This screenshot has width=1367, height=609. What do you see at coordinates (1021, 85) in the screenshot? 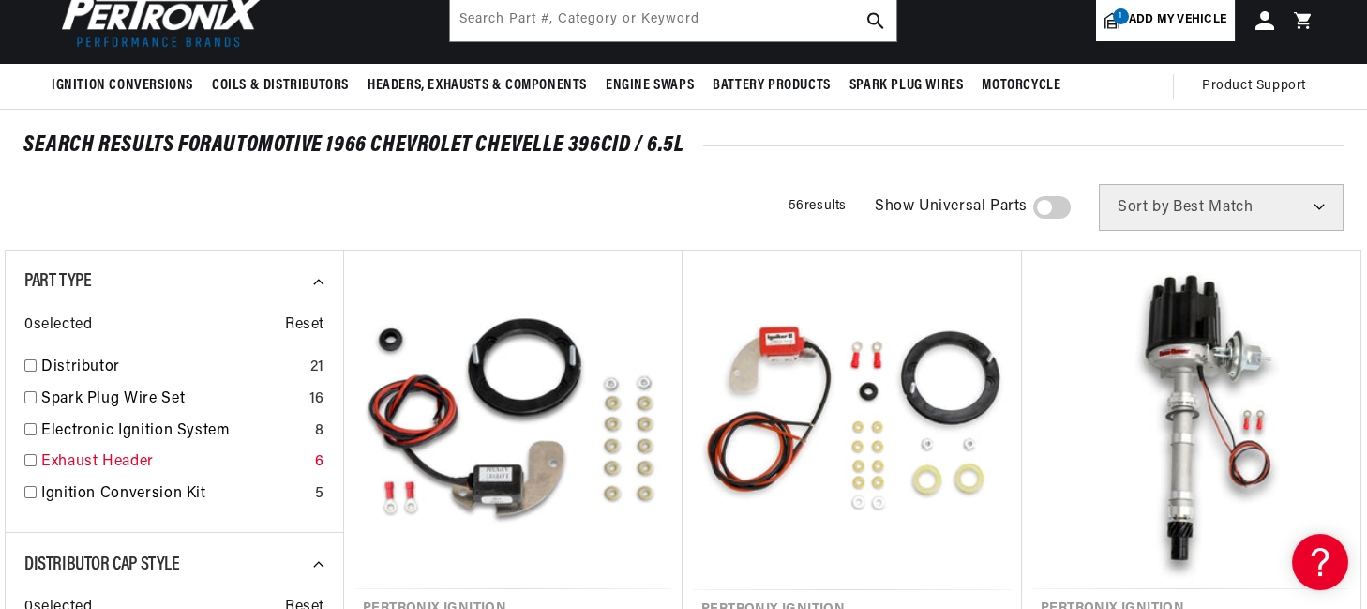
I see `summary: Motorcycle` at bounding box center [1021, 85].